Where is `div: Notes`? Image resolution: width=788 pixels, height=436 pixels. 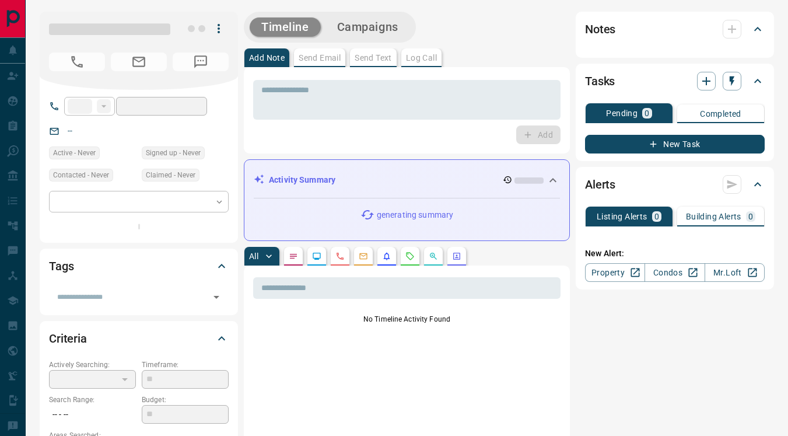
div: Notes is located at coordinates (675, 29).